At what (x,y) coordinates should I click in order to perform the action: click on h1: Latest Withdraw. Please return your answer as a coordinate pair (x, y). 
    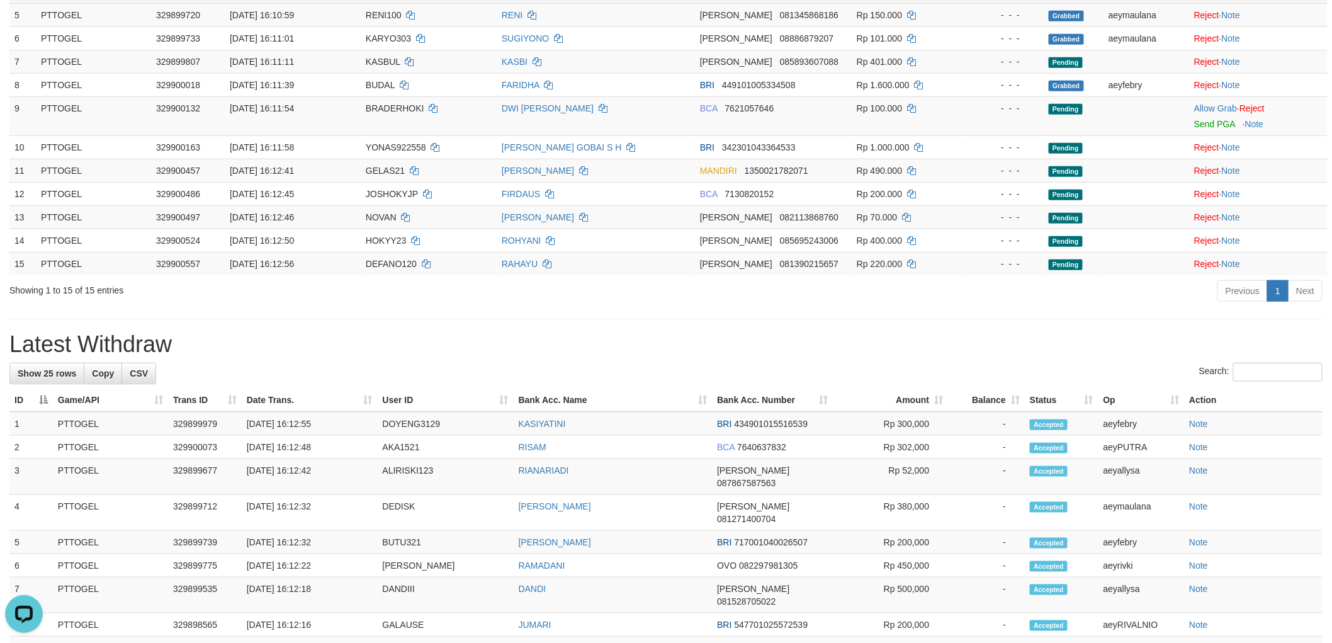
    Looking at the image, I should click on (666, 344).